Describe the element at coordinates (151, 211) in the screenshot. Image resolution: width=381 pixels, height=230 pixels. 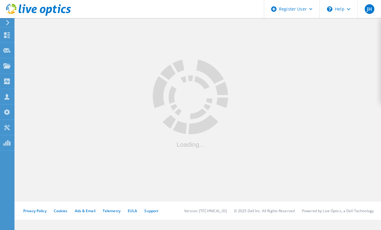
I see `a: Support` at that location.